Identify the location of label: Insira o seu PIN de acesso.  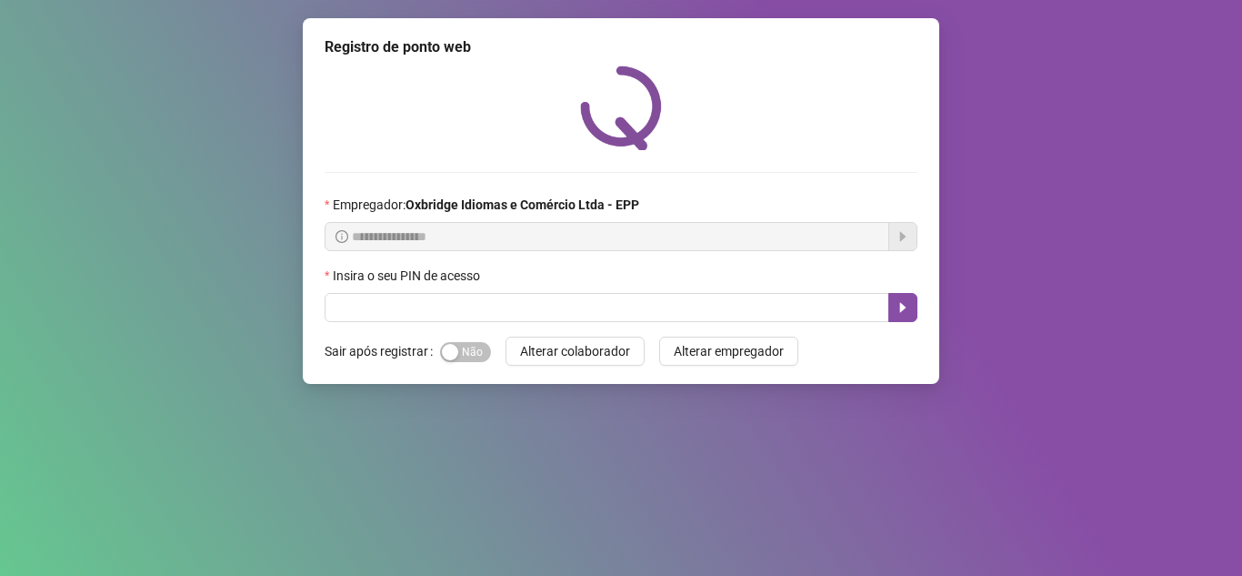
(408, 276).